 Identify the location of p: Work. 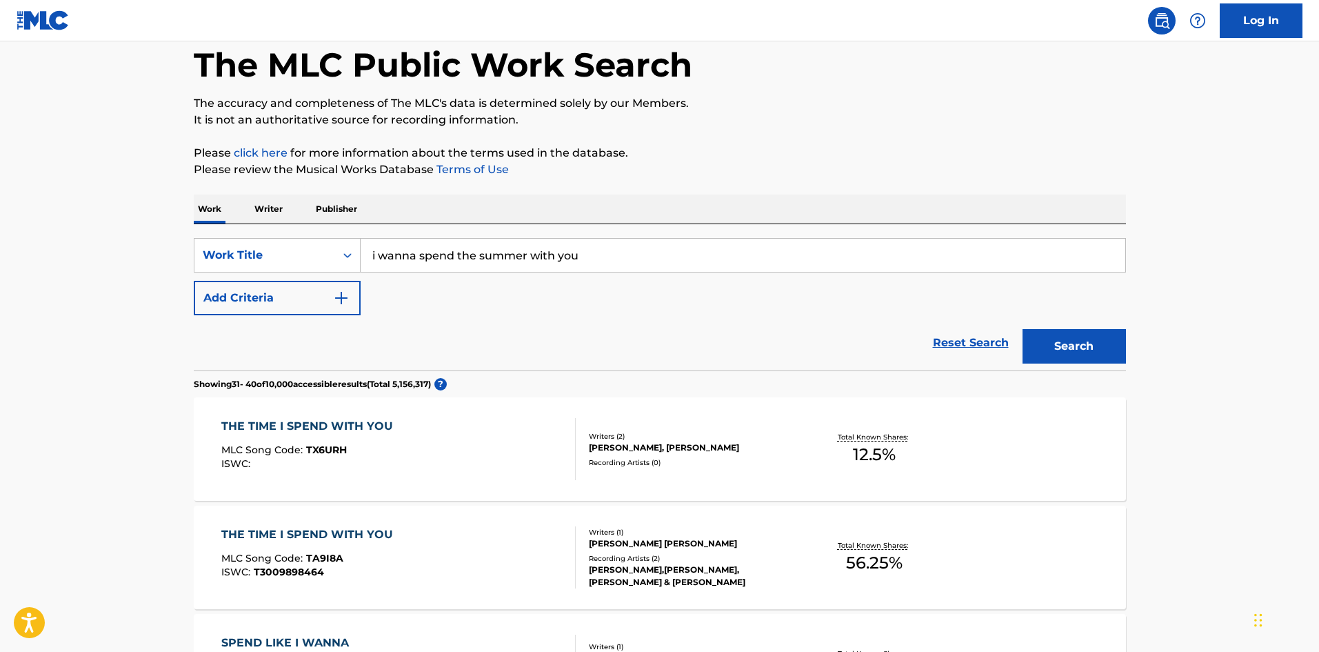
(210, 209).